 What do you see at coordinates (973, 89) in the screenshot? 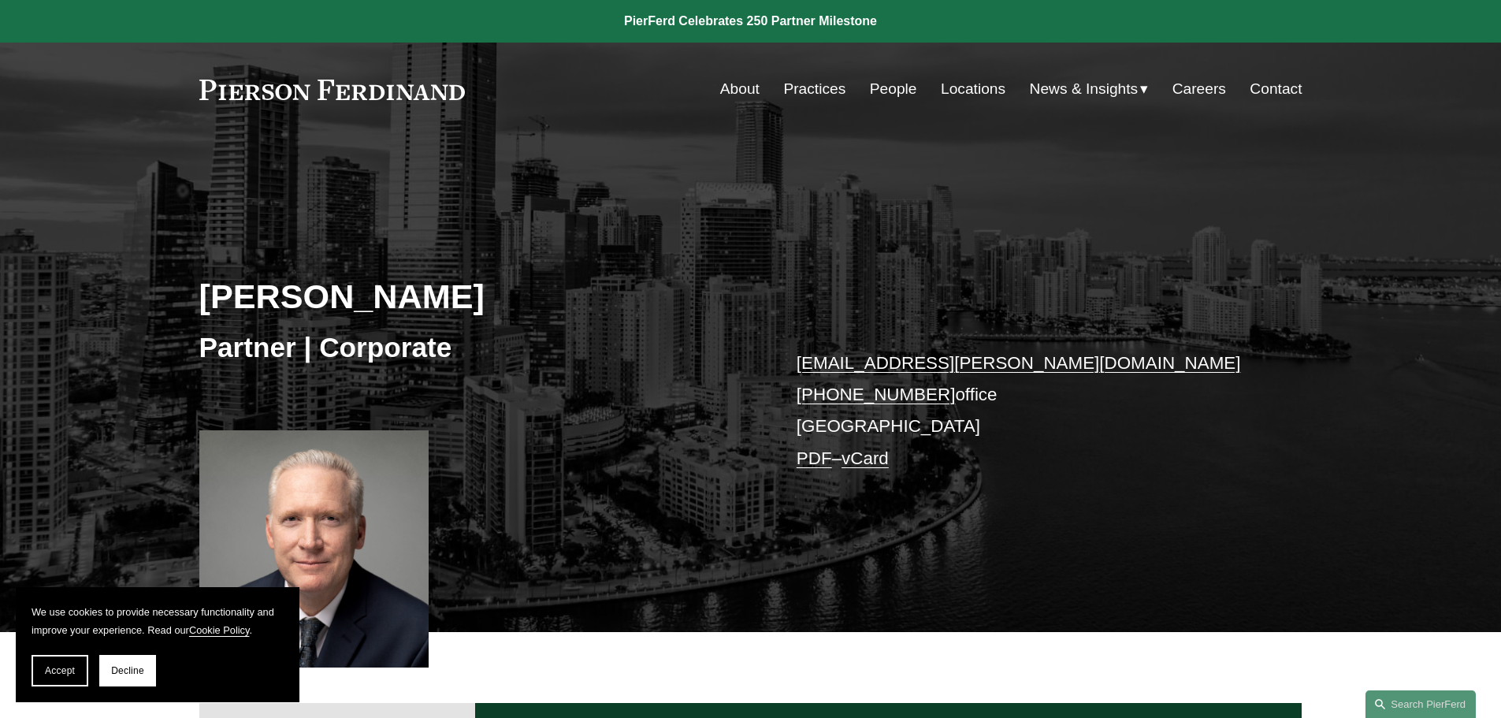
I see `a: Locations` at bounding box center [973, 89].